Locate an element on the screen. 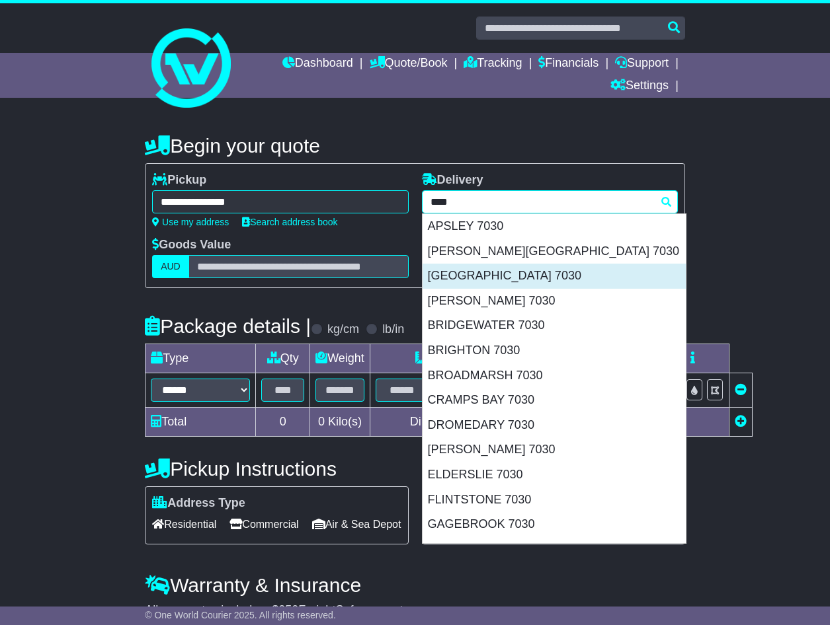 This screenshot has height=625, width=830. td: Type is located at coordinates (200, 359).